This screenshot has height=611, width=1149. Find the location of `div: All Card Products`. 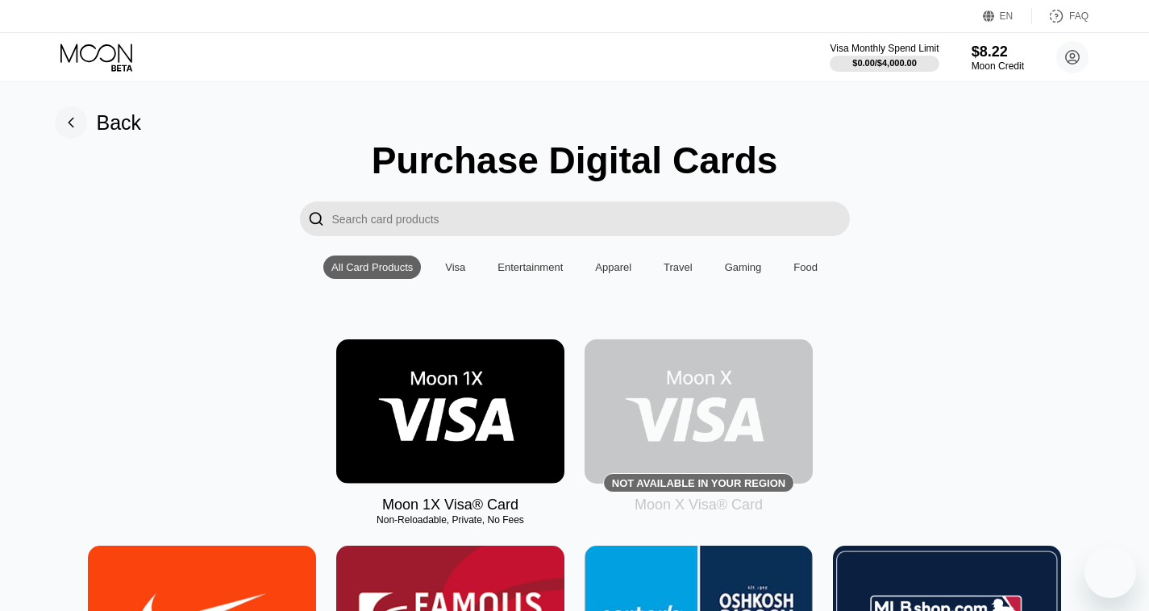

div: All Card Products is located at coordinates (372, 267).